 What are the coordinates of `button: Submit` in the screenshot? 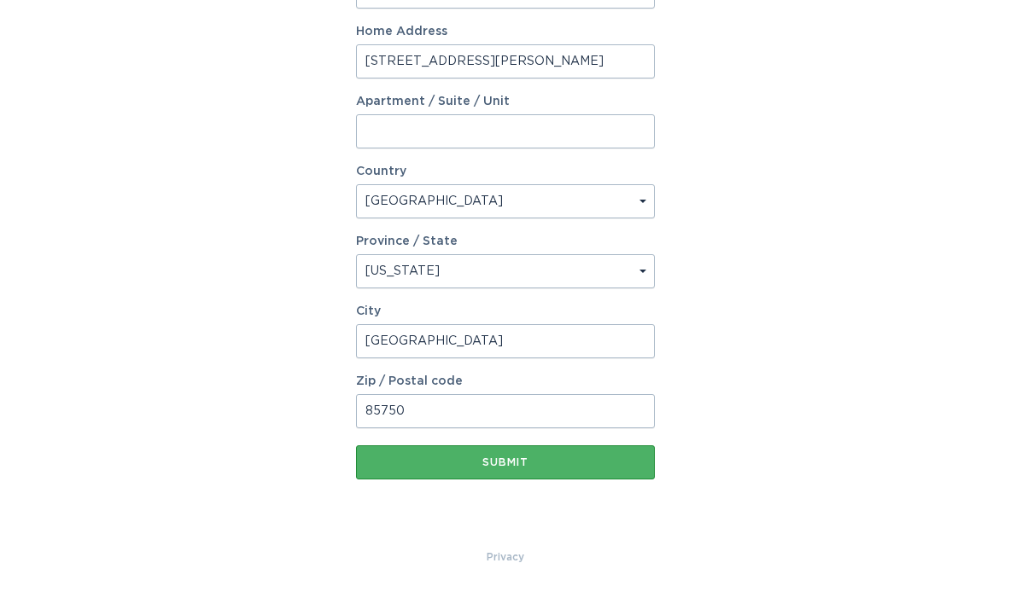 It's located at (505, 463).